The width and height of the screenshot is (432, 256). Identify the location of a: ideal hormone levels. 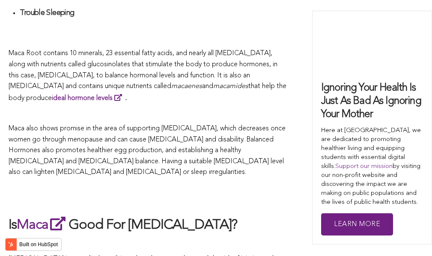
(89, 98).